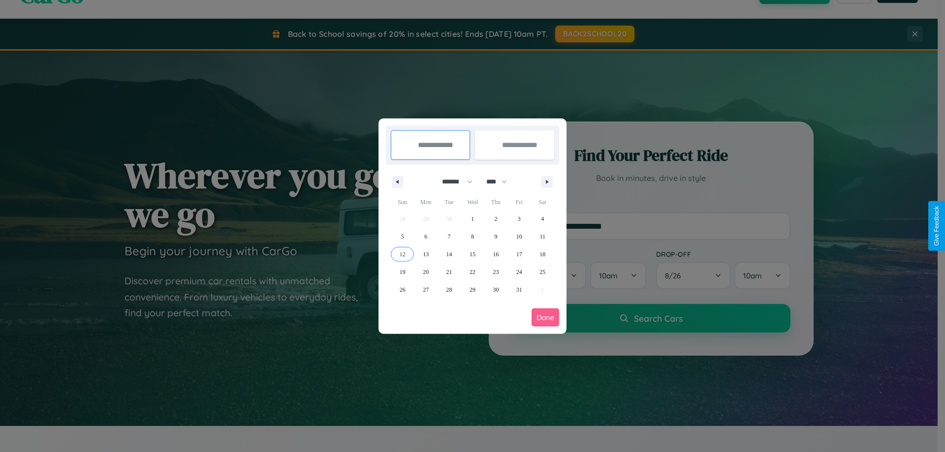 Image resolution: width=945 pixels, height=452 pixels. What do you see at coordinates (473, 290) in the screenshot?
I see `span: 29` at bounding box center [473, 290].